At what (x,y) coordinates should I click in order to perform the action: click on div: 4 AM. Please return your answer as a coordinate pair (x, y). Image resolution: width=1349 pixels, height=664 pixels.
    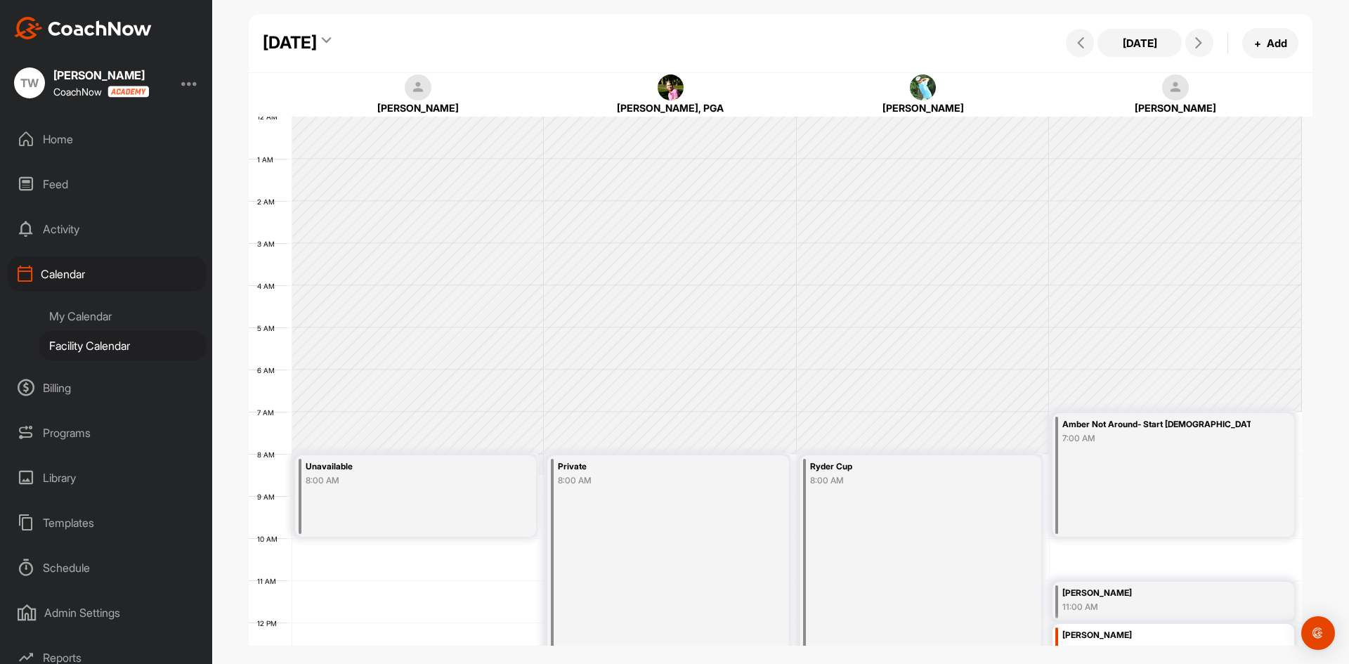
    Looking at the image, I should click on (268, 286).